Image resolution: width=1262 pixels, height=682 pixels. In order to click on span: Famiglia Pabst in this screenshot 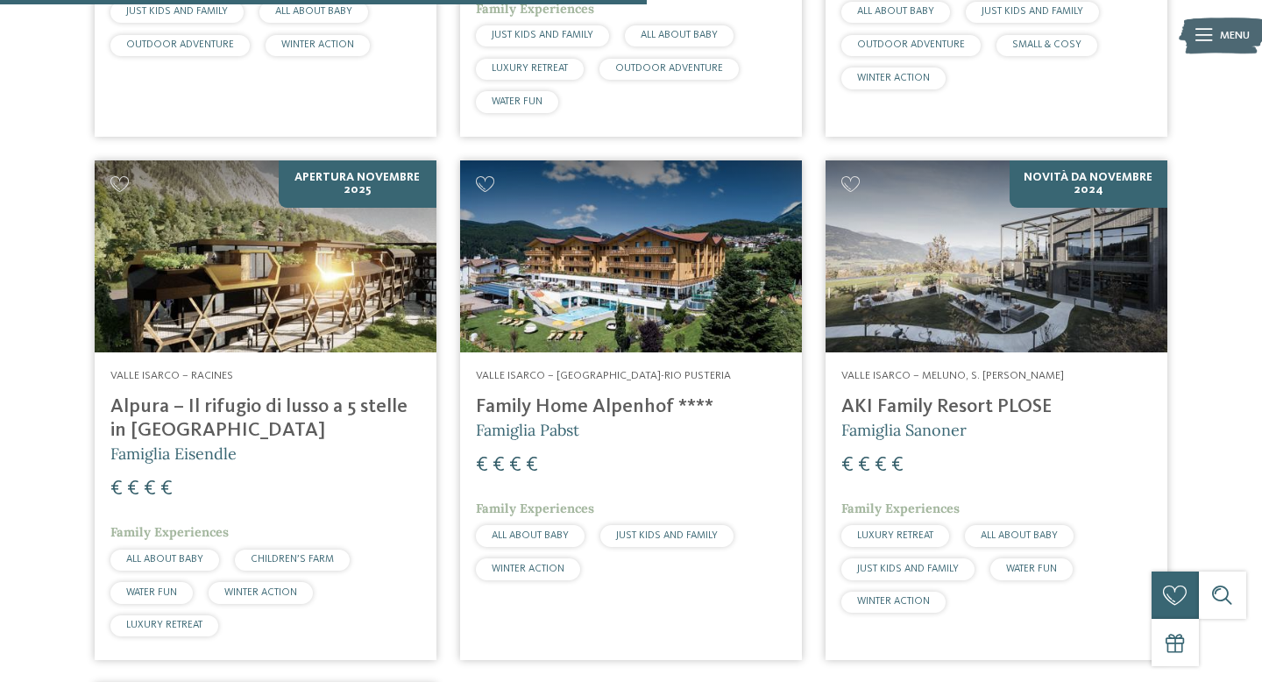, I will do `click(527, 429)`.